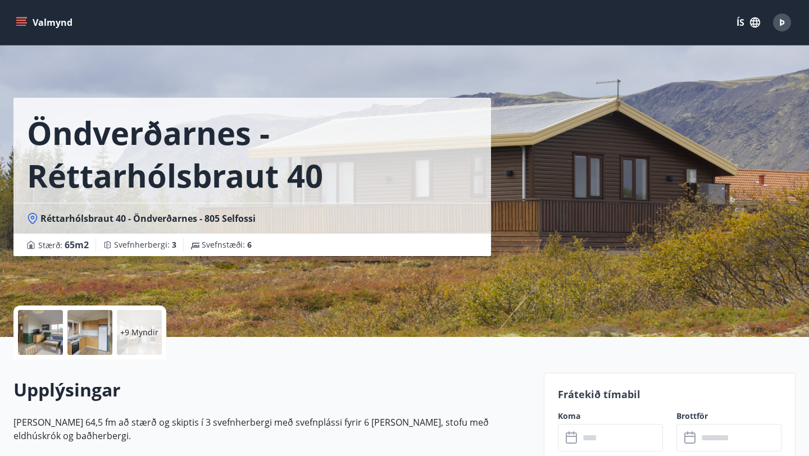  What do you see at coordinates (782, 22) in the screenshot?
I see `span: Þ` at bounding box center [782, 22].